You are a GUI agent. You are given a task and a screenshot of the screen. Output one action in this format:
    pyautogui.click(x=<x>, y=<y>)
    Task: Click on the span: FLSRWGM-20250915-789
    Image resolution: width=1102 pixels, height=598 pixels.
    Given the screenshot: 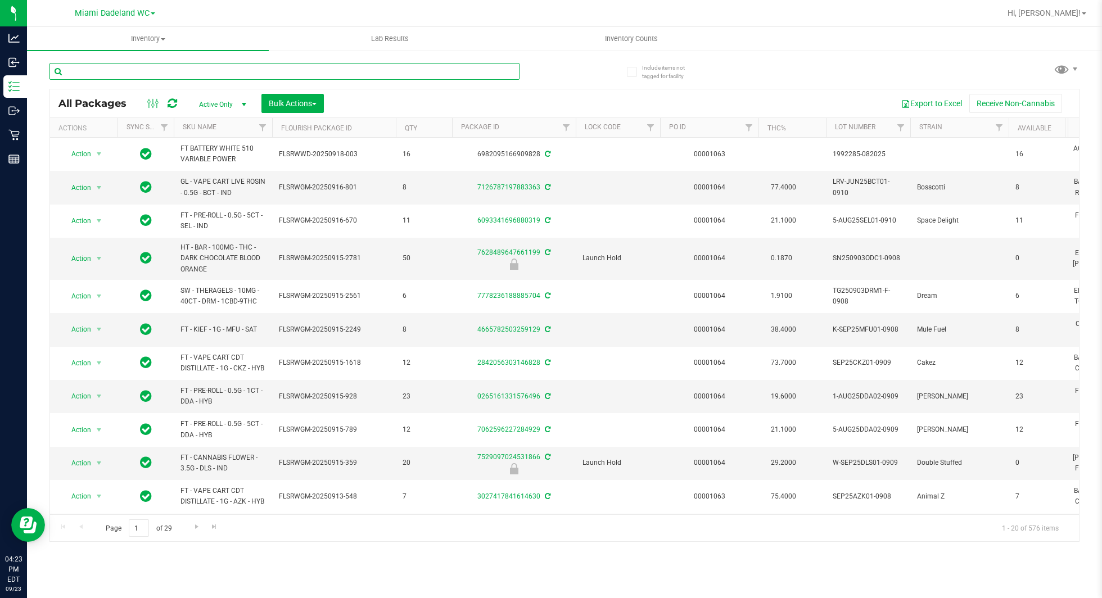 What is the action you would take?
    pyautogui.click(x=334, y=430)
    